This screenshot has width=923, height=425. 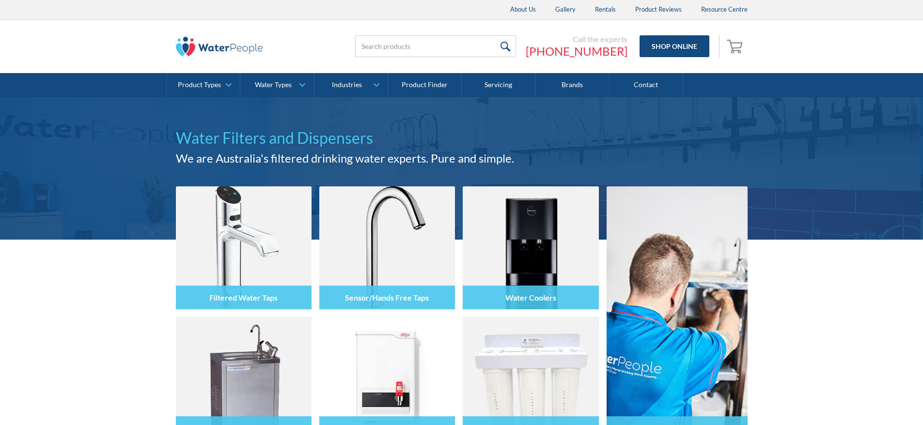 I want to click on a: Open empty cart, so click(x=736, y=47).